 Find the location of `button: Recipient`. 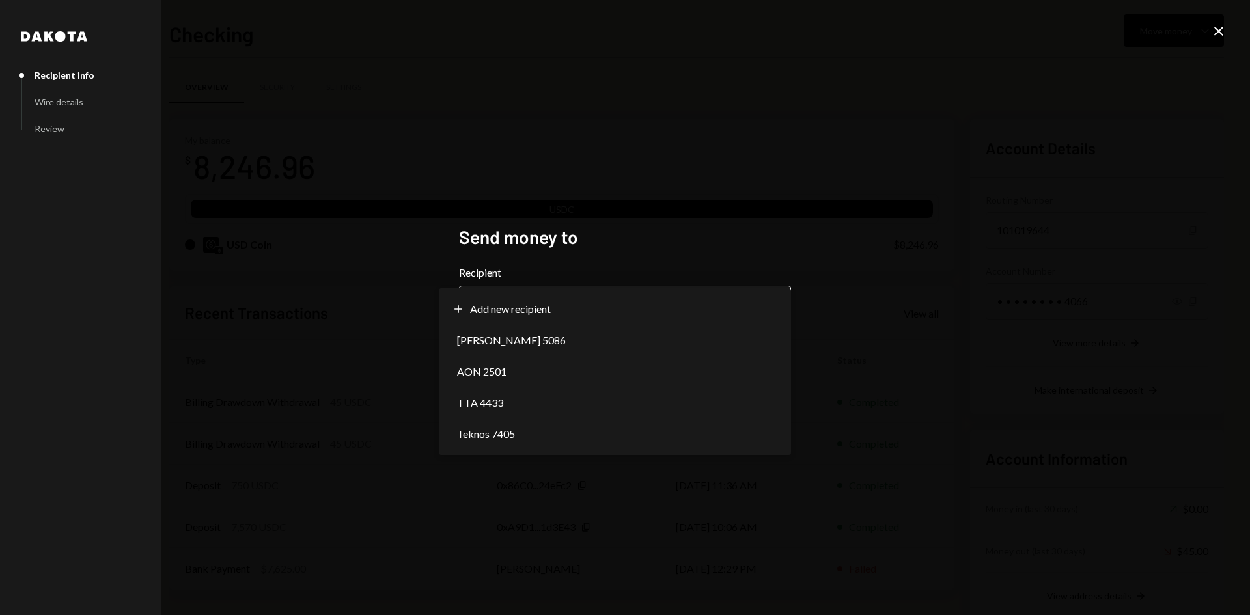

button: Recipient is located at coordinates (625, 304).